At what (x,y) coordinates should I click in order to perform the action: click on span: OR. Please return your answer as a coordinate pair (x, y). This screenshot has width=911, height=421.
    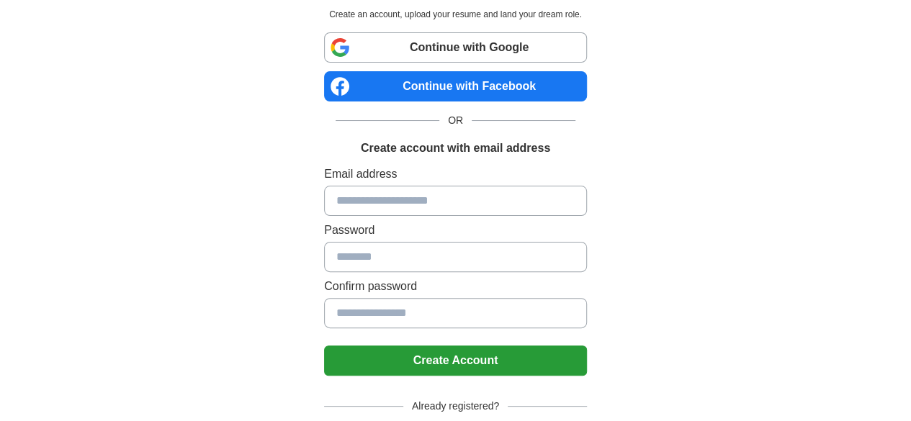
    Looking at the image, I should click on (455, 120).